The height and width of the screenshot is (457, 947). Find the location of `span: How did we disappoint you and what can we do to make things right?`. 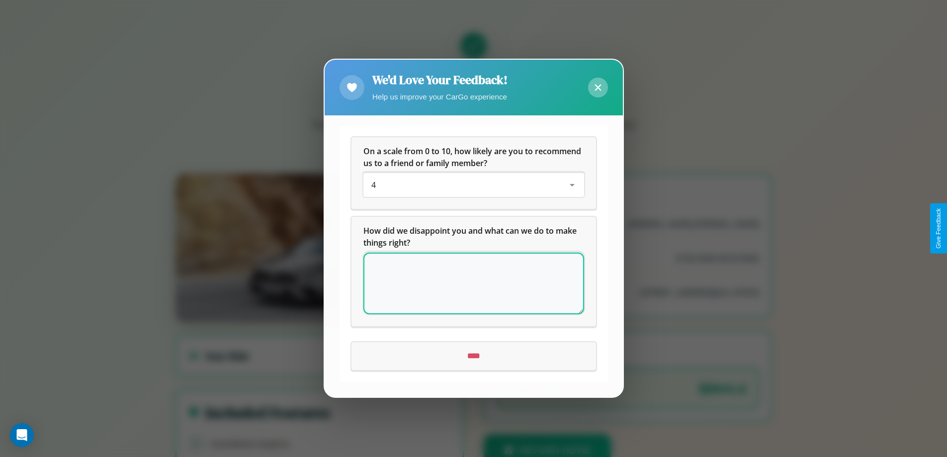

span: How did we disappoint you and what can we do to make things right? is located at coordinates (471, 237).